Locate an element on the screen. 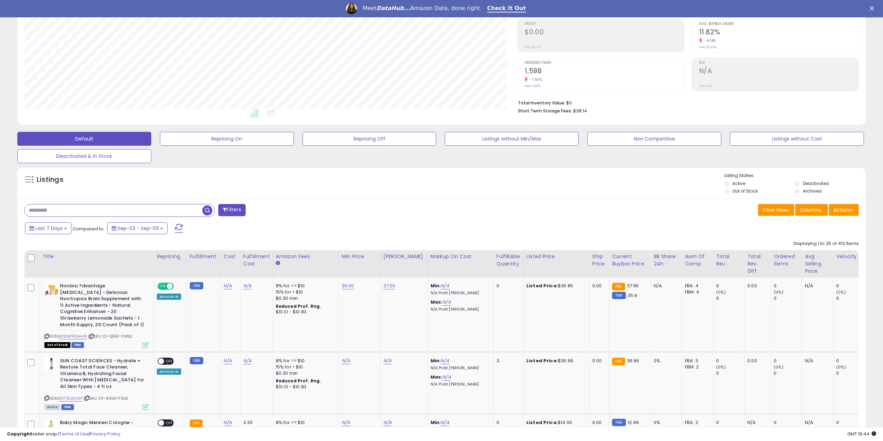 The height and width of the screenshot is (441, 883). a: B08MFRQHHW is located at coordinates (73, 336).